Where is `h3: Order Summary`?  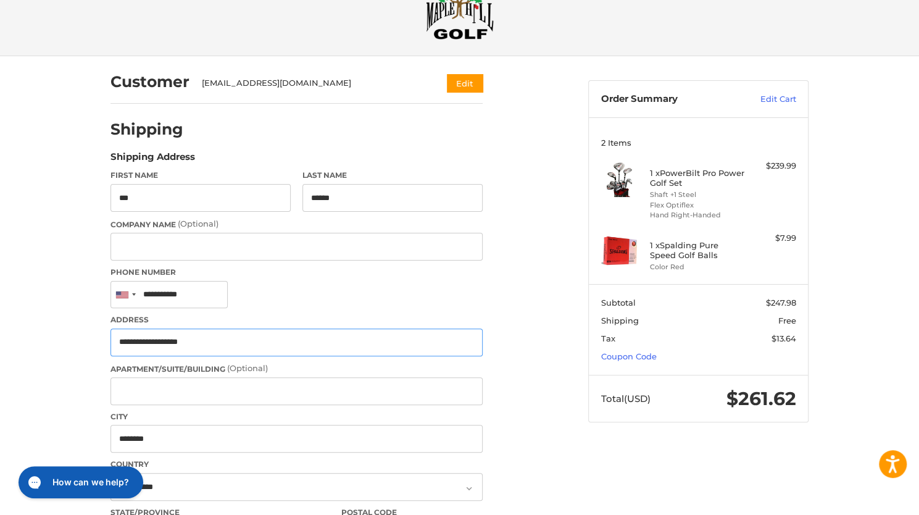
h3: Order Summary is located at coordinates (667, 99).